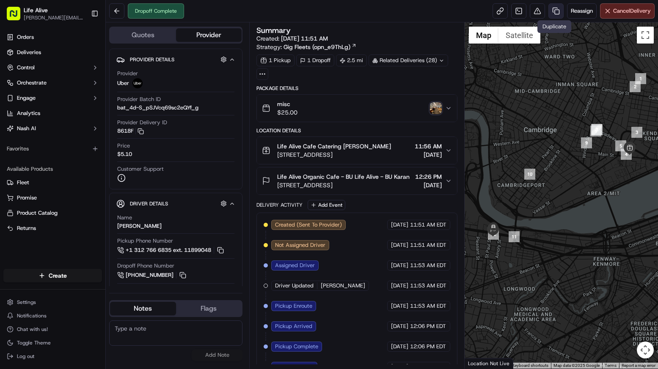  Describe the element at coordinates (576, 365) in the screenshot. I see `span: Map data ©2025 Google` at that location.